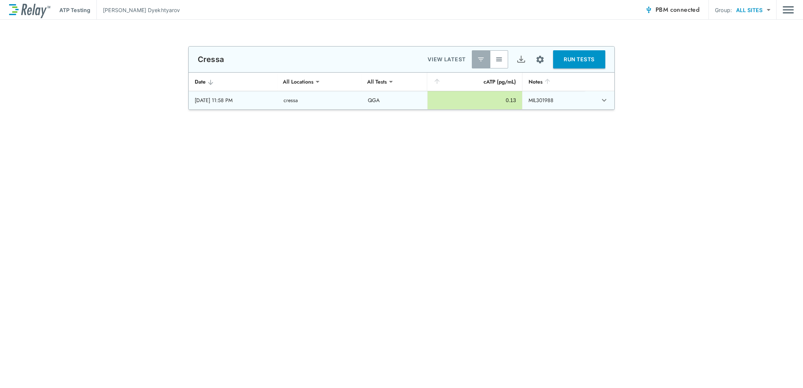 The width and height of the screenshot is (803, 388). I want to click on td: cressa, so click(319, 100).